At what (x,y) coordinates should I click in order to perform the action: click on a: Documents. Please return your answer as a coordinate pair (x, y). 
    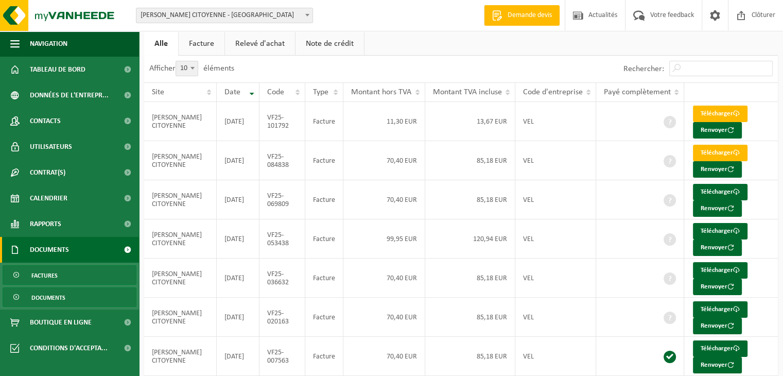
    Looking at the image, I should click on (70, 297).